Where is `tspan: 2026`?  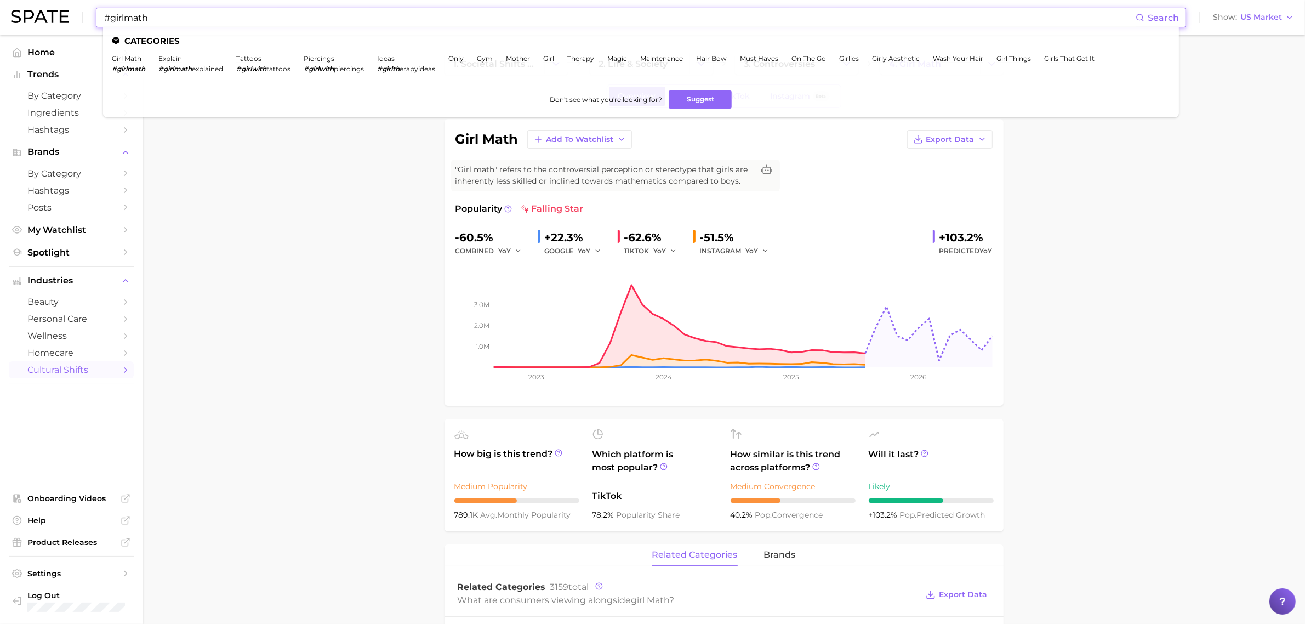
tspan: 2026 is located at coordinates (918, 377).